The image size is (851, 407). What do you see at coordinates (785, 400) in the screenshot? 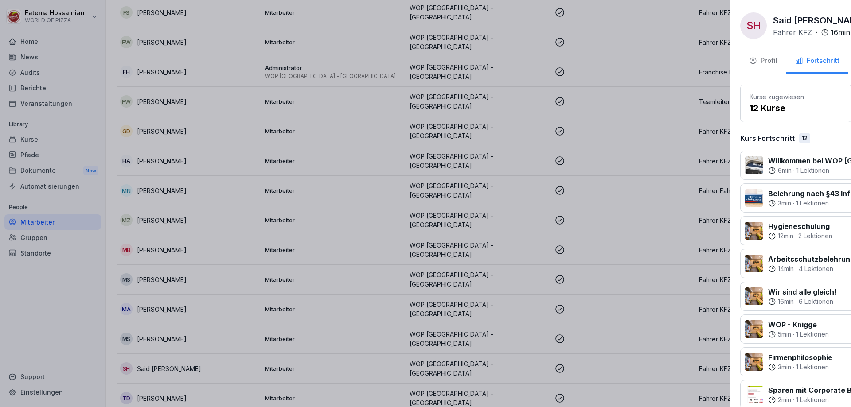
I see `p: 2 min` at bounding box center [785, 400].